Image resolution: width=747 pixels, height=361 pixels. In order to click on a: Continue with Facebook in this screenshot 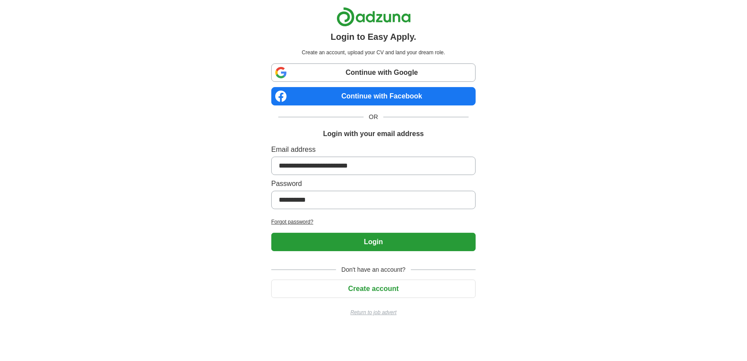, I will do `click(373, 96)`.